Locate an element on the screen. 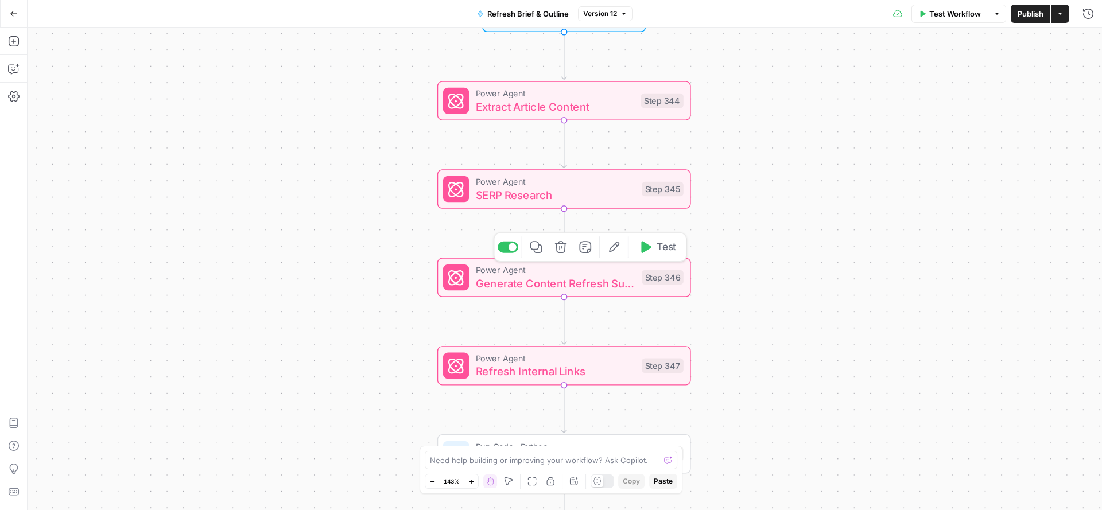  div: Power AgentExtract Article ContentStep 344 is located at coordinates (564, 100).